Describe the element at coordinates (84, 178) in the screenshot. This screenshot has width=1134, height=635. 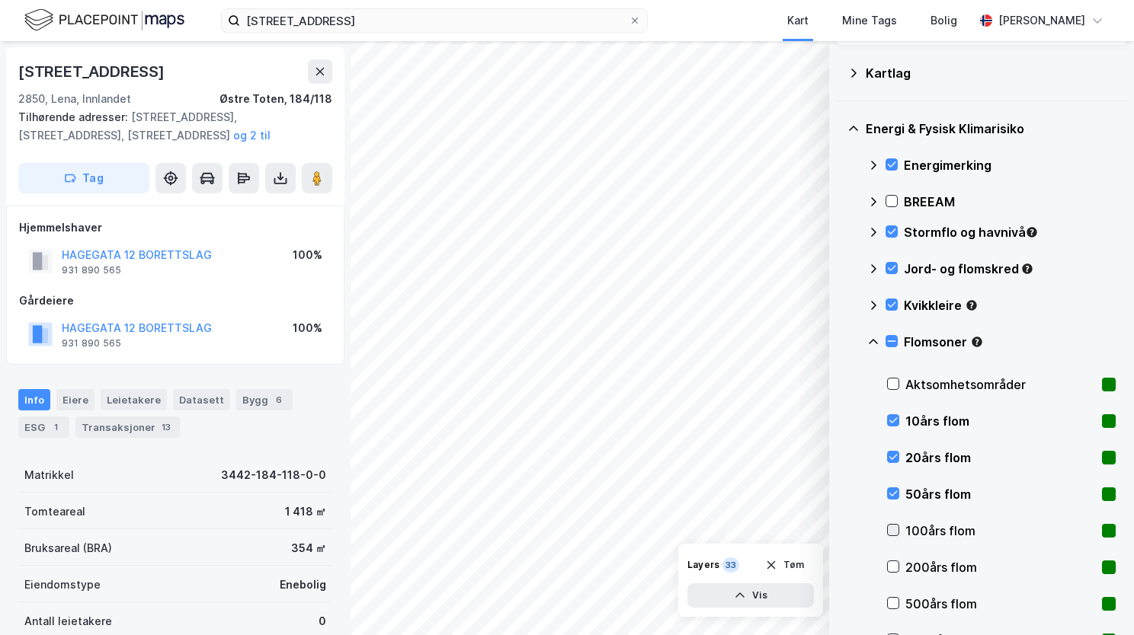
I see `button: Tag` at that location.